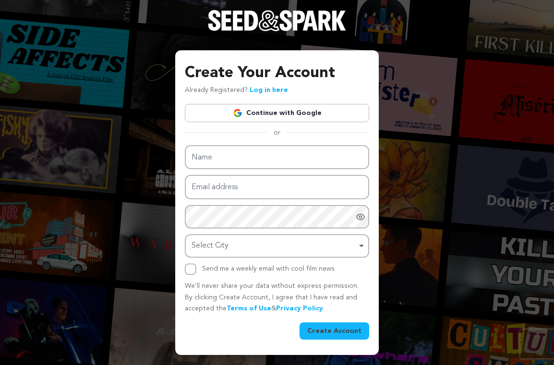 The height and width of the screenshot is (365, 554). What do you see at coordinates (236, 91) in the screenshot?
I see `p: Already Registered?` at bounding box center [236, 91].